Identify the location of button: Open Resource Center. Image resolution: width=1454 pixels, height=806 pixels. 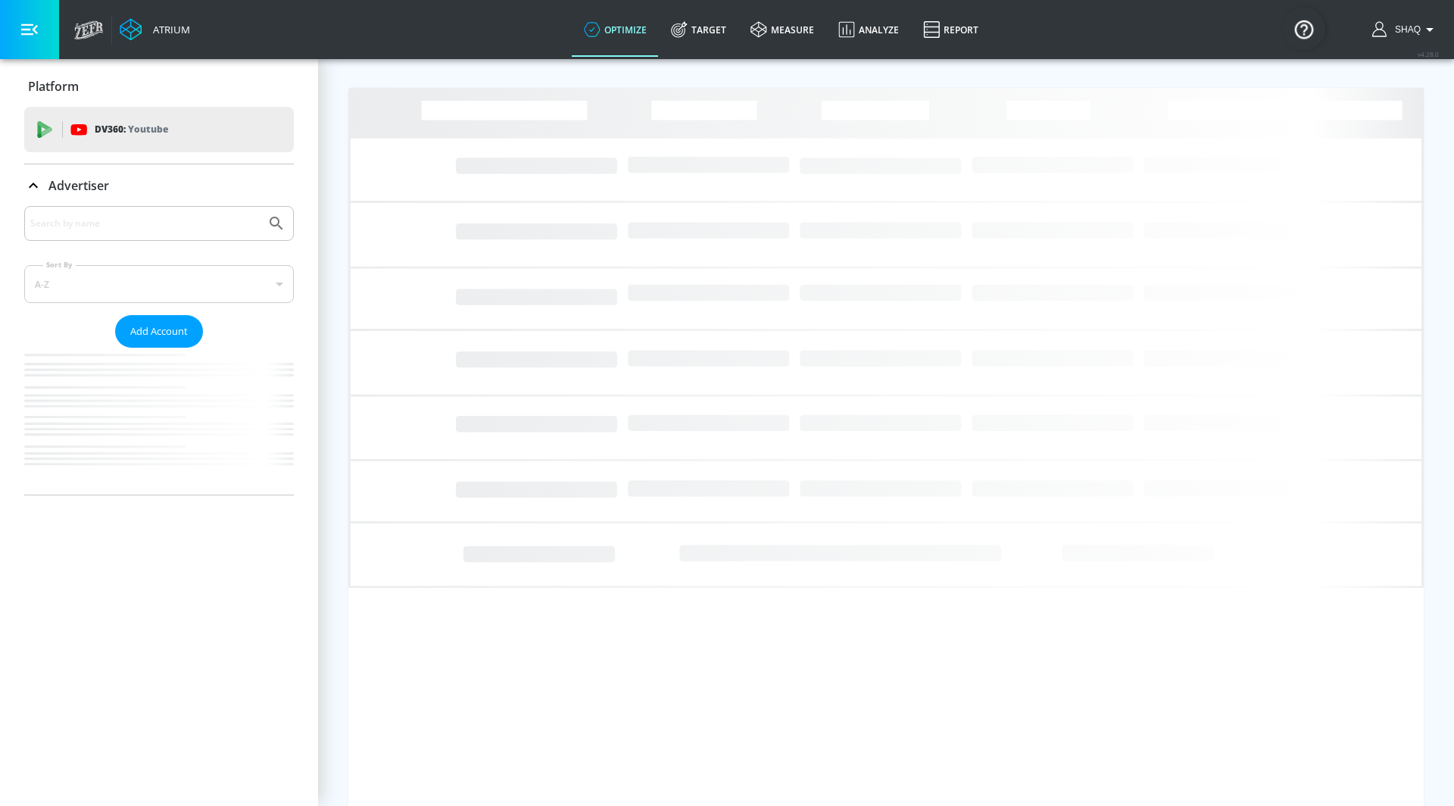
(1304, 29).